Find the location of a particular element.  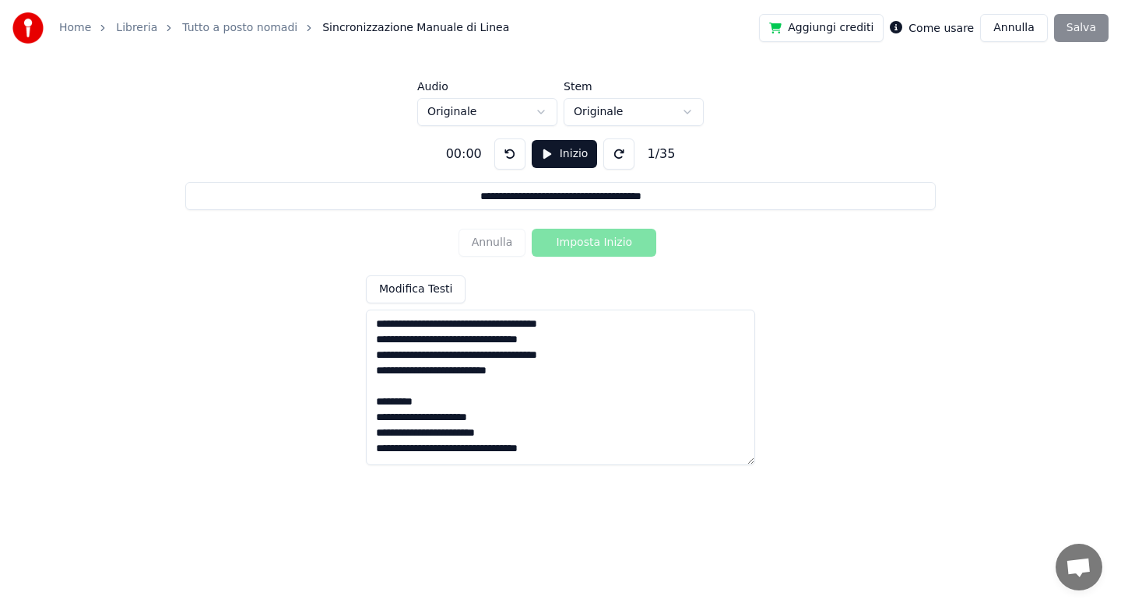

a: Home is located at coordinates (75, 28).